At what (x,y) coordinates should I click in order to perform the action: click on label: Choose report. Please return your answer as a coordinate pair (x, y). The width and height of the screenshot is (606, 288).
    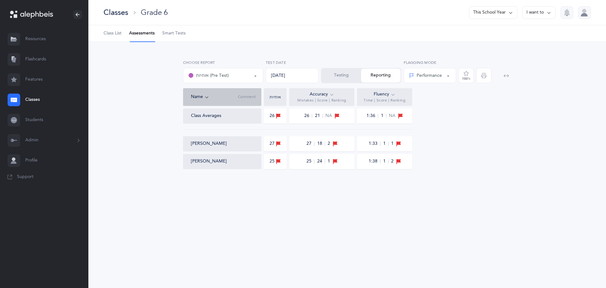
    Looking at the image, I should click on (223, 63).